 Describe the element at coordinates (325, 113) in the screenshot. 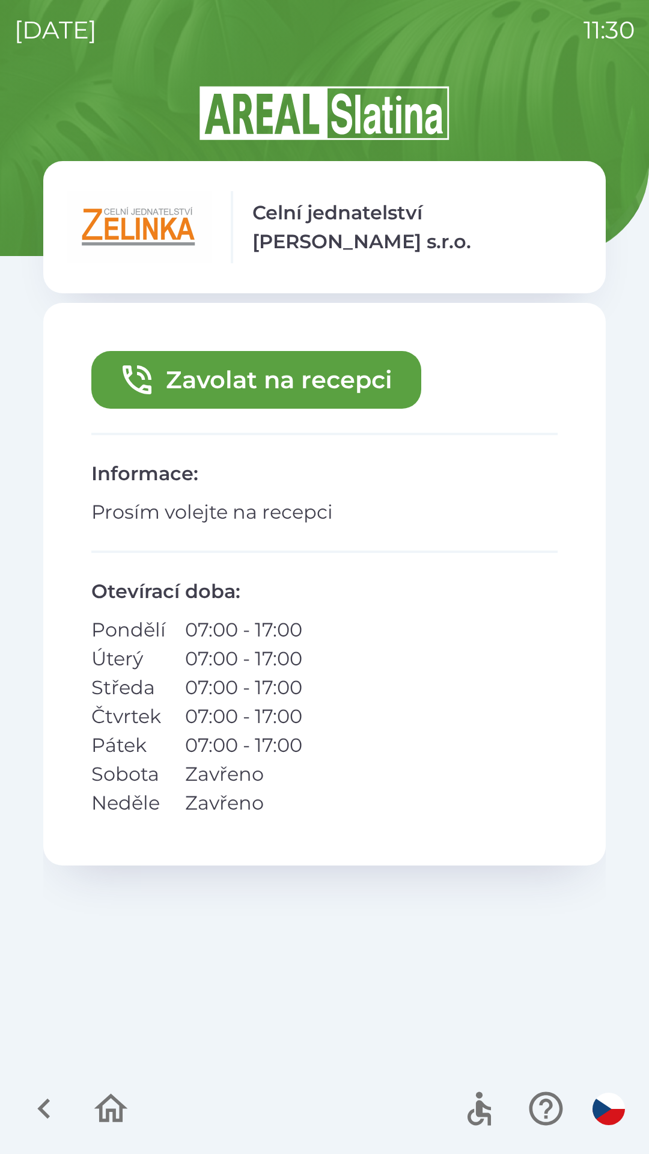

I see `img: Logo` at that location.